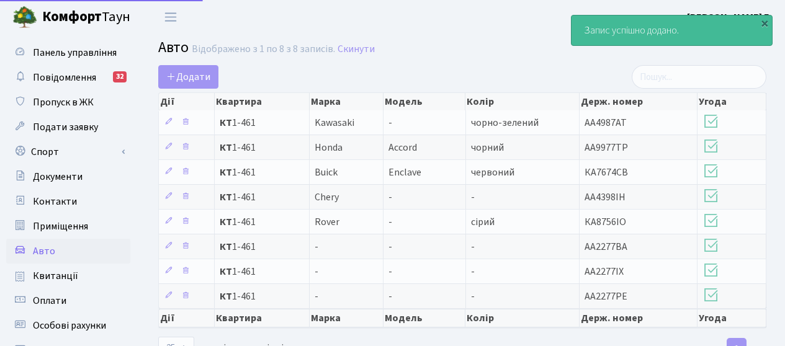  I want to click on span: Документи, so click(58, 177).